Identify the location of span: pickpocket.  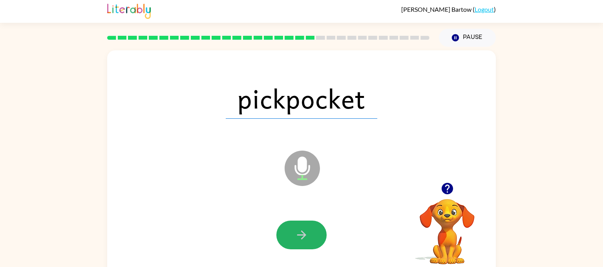
(301, 98).